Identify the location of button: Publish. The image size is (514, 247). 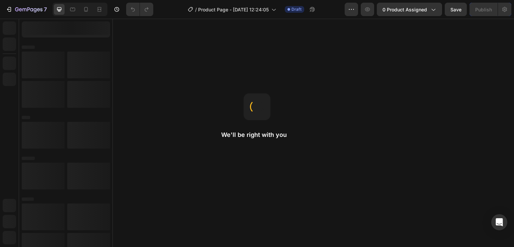
(484, 9).